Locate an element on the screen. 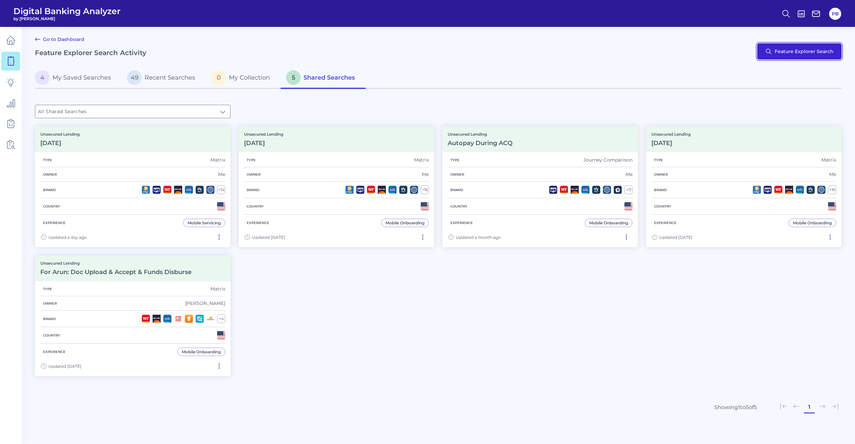 The image size is (855, 444). span: Digital Banking Analyzer is located at coordinates (67, 11).